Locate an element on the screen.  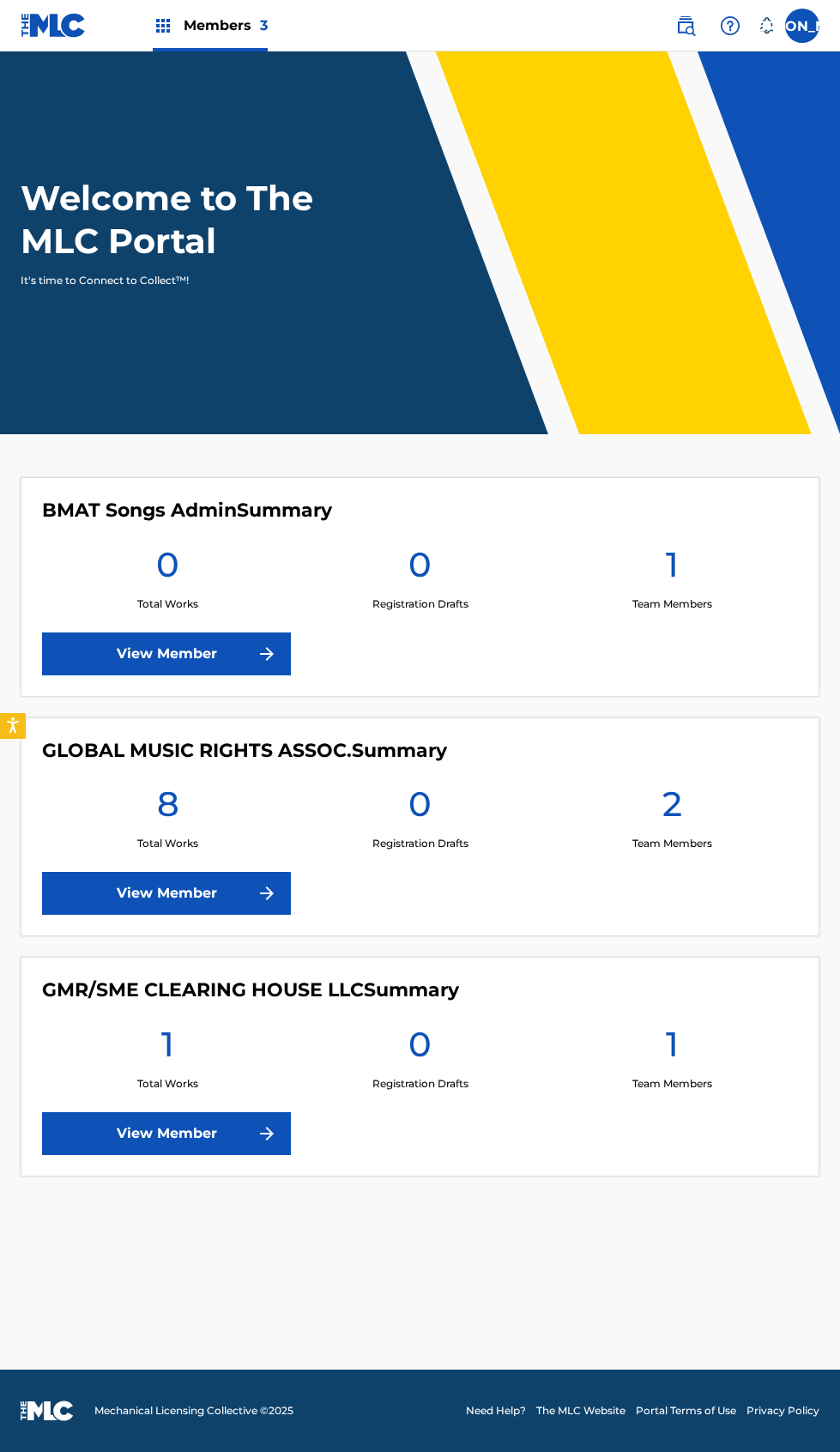
a: Public Search is located at coordinates (685, 26).